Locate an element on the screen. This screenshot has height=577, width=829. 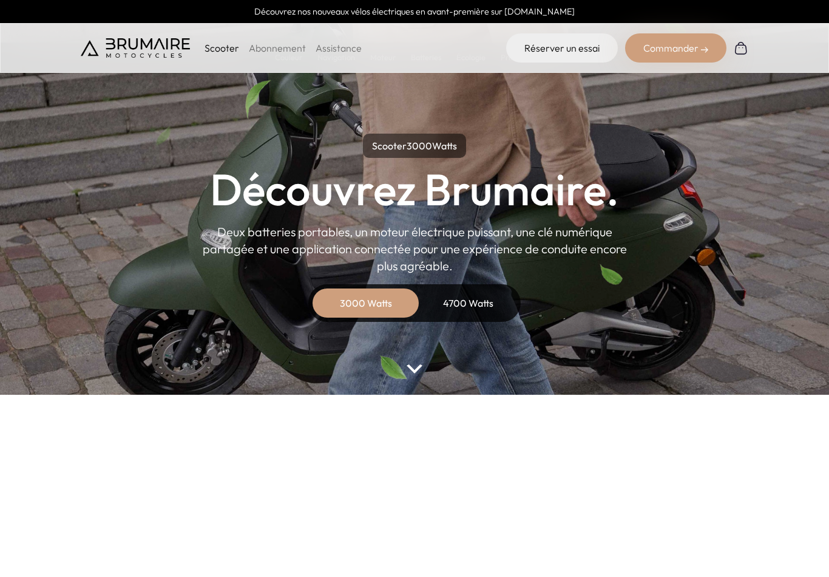
a: Réserver un essai is located at coordinates (562, 48).